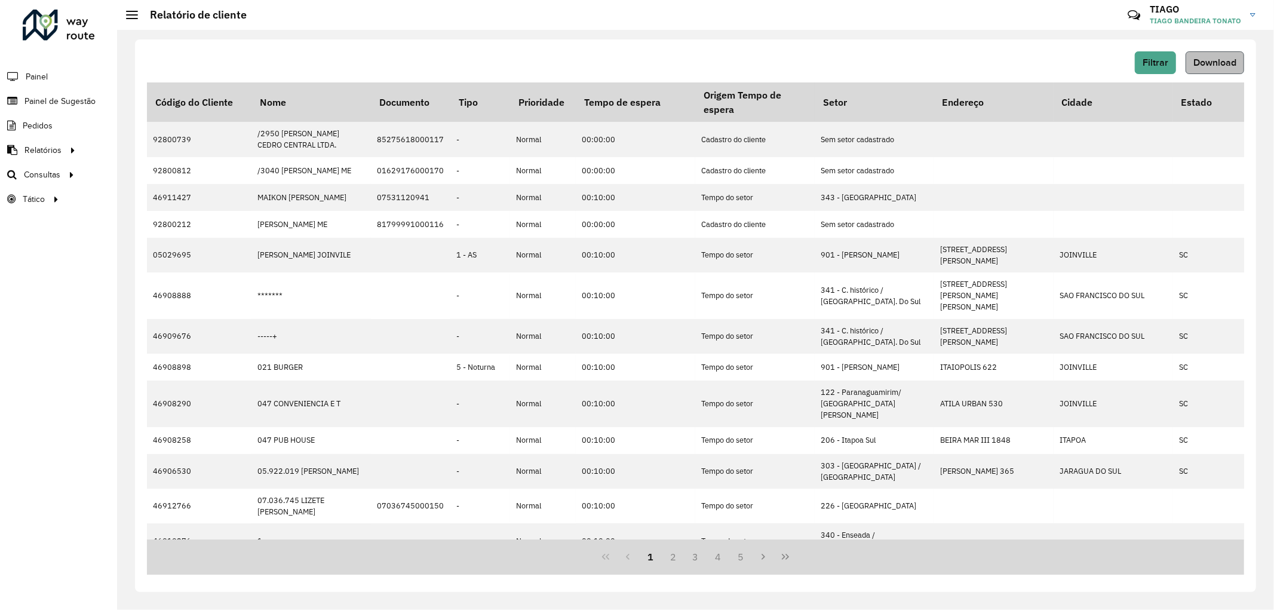  Describe the element at coordinates (199, 404) in the screenshot. I see `td: 46908290` at that location.